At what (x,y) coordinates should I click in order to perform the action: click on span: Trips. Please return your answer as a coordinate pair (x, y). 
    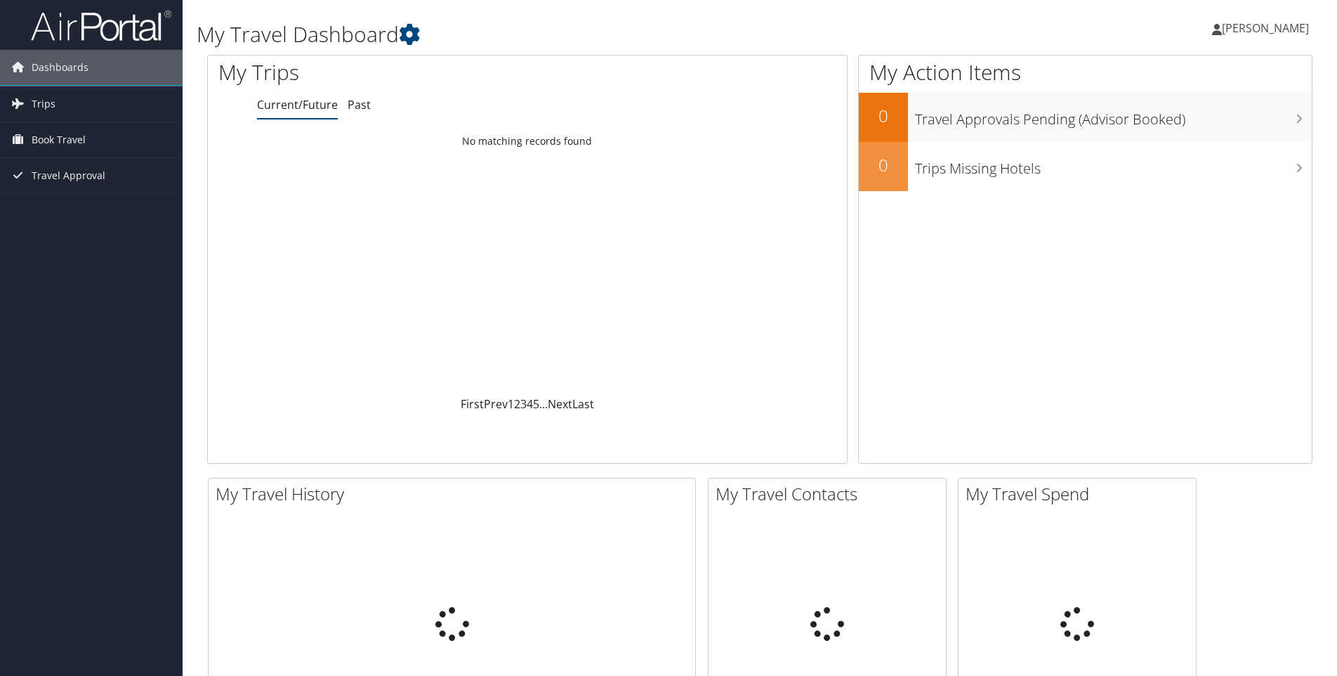
    Looking at the image, I should click on (44, 104).